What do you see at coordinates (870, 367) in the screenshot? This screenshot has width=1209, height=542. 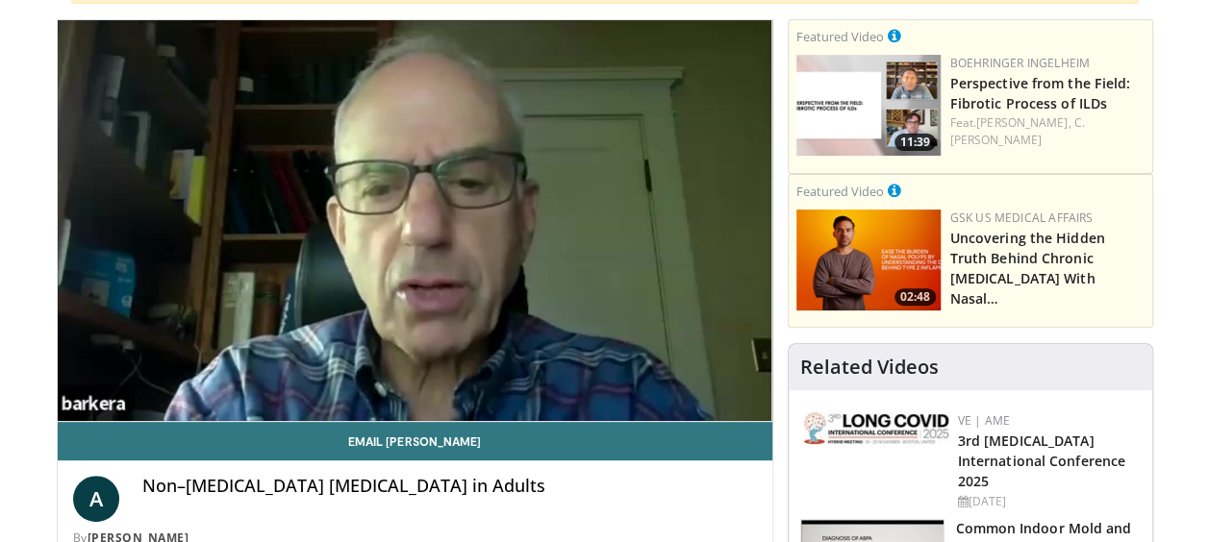 I see `h4: Related Videos` at bounding box center [870, 367].